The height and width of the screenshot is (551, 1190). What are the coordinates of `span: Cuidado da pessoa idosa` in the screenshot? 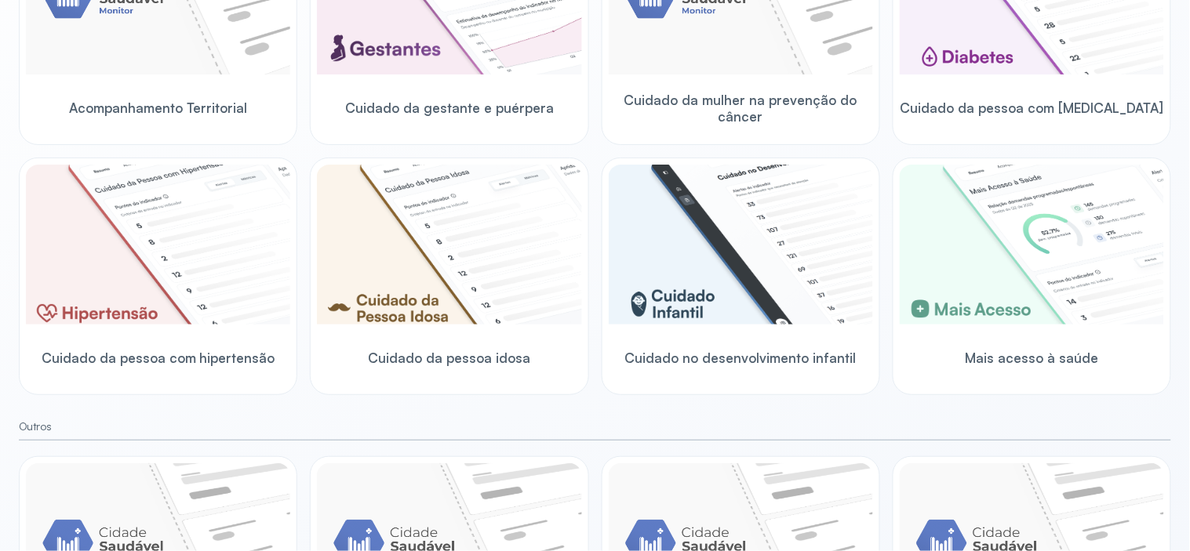 It's located at (449, 358).